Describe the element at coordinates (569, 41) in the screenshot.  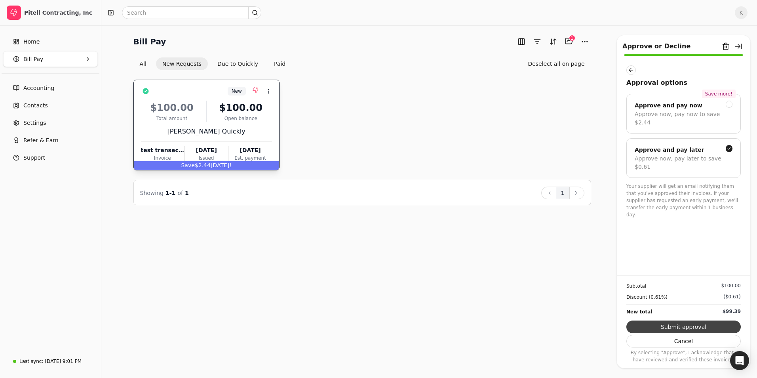
I see `button: Batch (1)` at that location.